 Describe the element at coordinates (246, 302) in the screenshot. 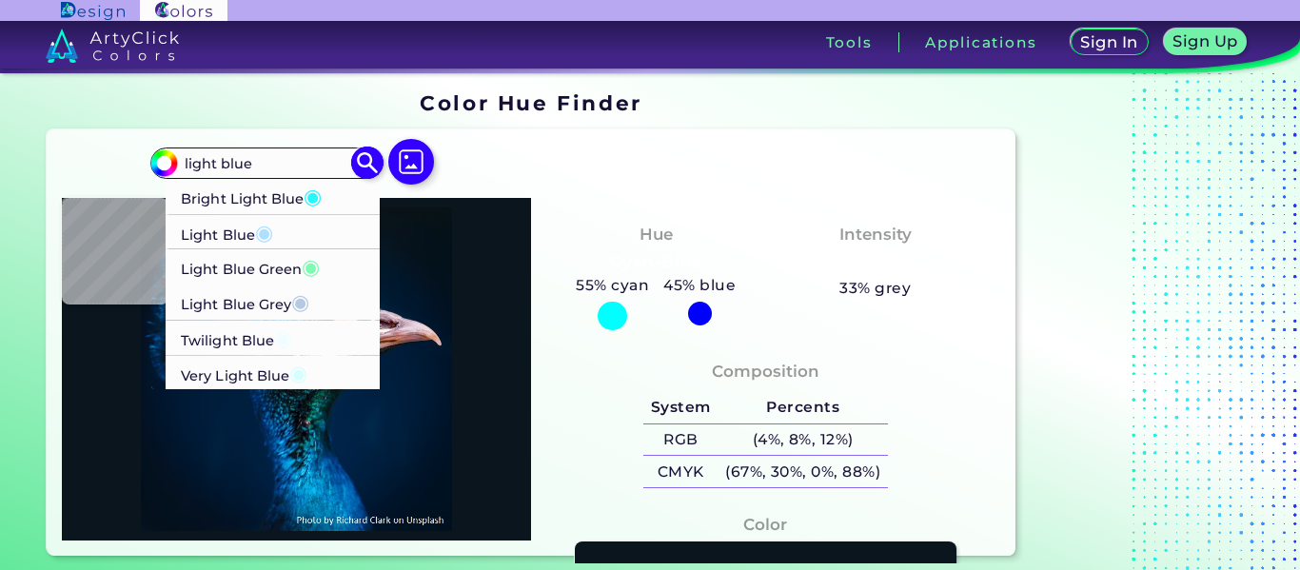

I see `p: Light Blue Grey` at that location.